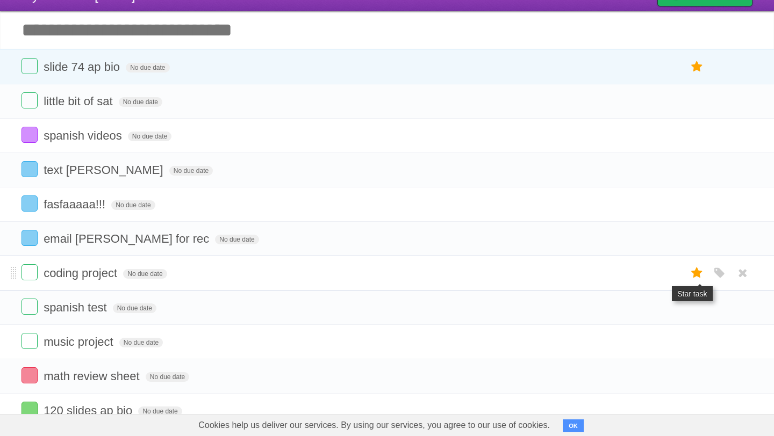 Image resolution: width=774 pixels, height=436 pixels. Describe the element at coordinates (374, 426) in the screenshot. I see `span: Cookies help us deliver our services. By using our services, you agree to our use of cookies.` at that location.